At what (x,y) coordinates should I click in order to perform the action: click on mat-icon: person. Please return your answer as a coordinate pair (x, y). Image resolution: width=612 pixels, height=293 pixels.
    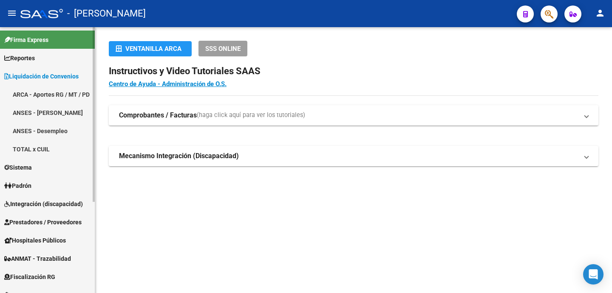
    Looking at the image, I should click on (600, 13).